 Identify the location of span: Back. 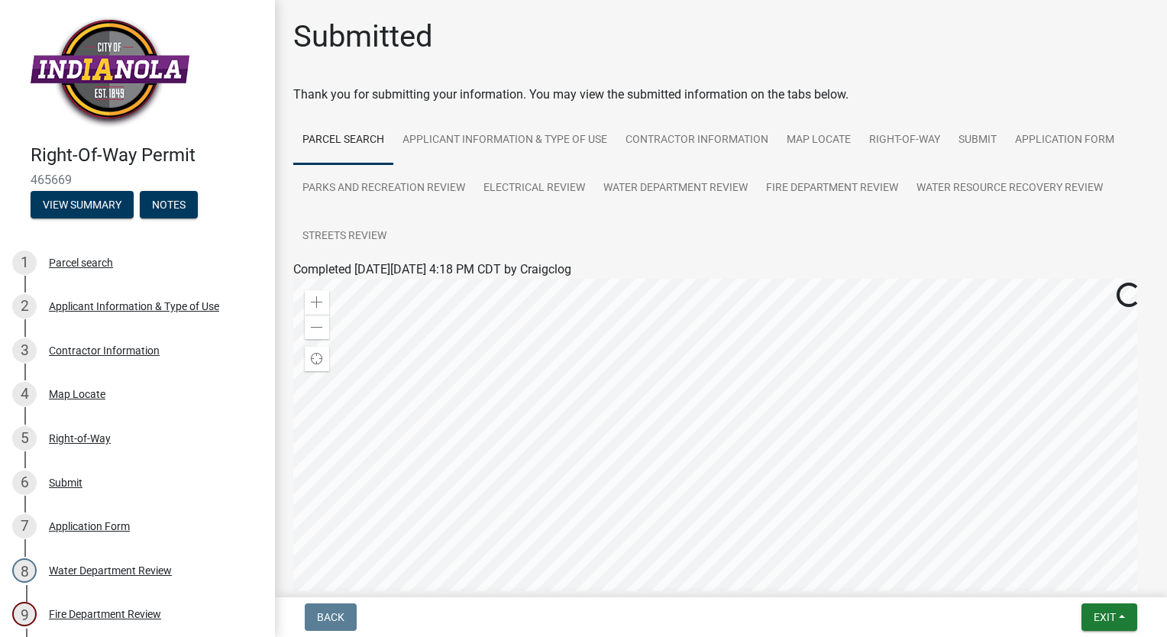
(331, 617).